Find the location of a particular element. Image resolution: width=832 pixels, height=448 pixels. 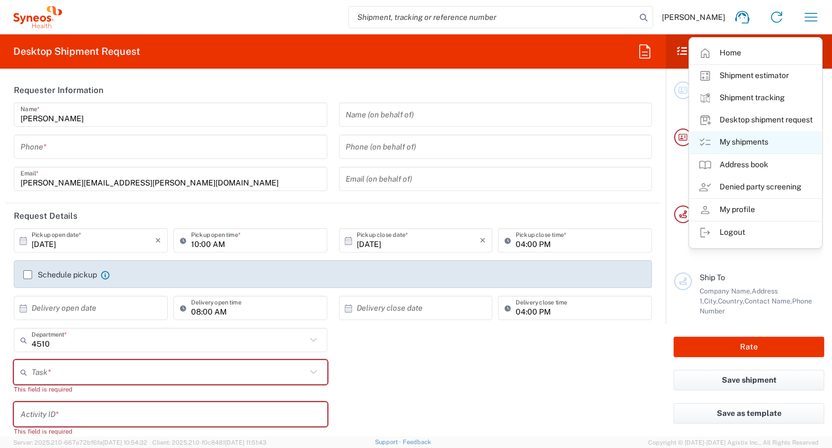

h2: Desktop Shipment Request is located at coordinates (76, 52).